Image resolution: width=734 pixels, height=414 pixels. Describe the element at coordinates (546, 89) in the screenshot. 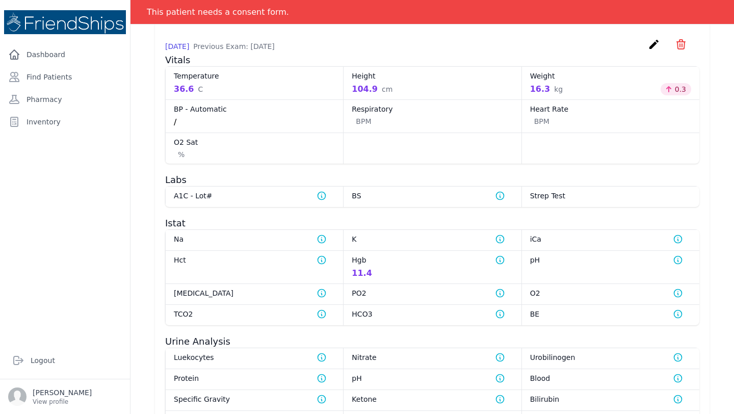

I see `div: 16.3` at that location.